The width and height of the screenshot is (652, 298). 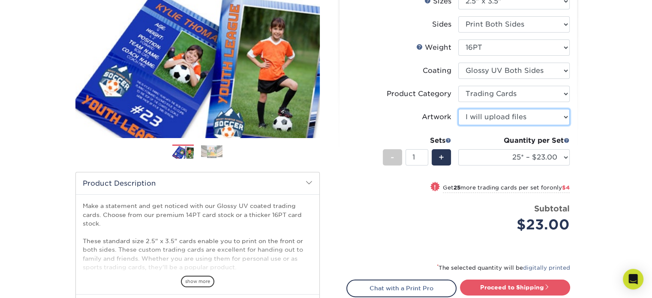 What do you see at coordinates (547, 268) in the screenshot?
I see `a: digitally printed` at bounding box center [547, 268].